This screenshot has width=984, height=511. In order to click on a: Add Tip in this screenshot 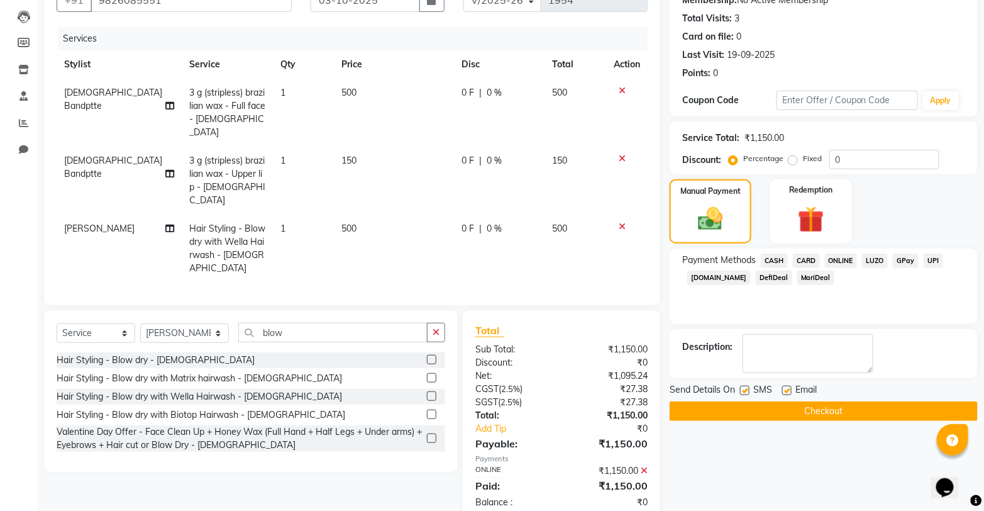, I will do `click(521, 428)`.